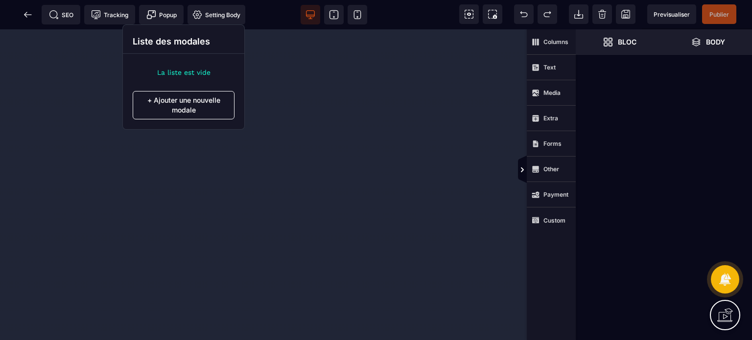 The height and width of the screenshot is (340, 752). I want to click on strong: Extra, so click(551, 118).